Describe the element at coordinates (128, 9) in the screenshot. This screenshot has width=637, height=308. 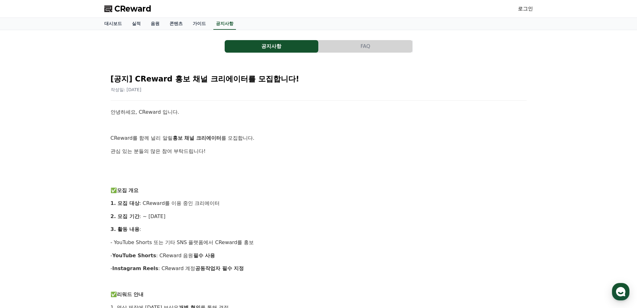
I see `a: CReward` at that location.